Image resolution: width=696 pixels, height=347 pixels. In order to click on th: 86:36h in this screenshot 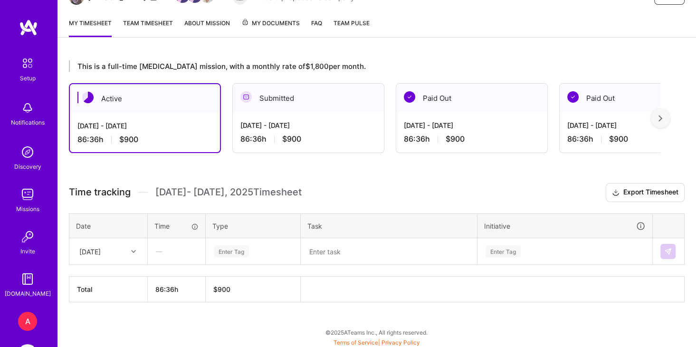, I will do `click(177, 289)`.